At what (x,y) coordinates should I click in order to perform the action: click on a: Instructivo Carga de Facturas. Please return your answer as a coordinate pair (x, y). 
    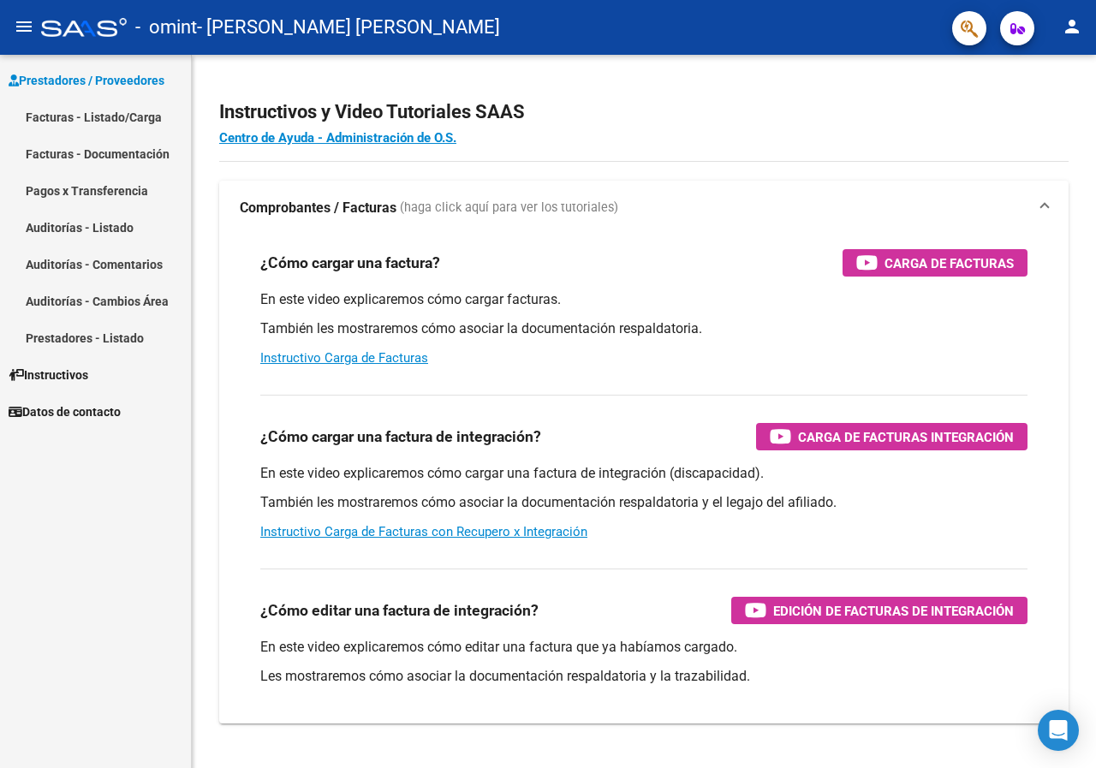
    Looking at the image, I should click on (344, 358).